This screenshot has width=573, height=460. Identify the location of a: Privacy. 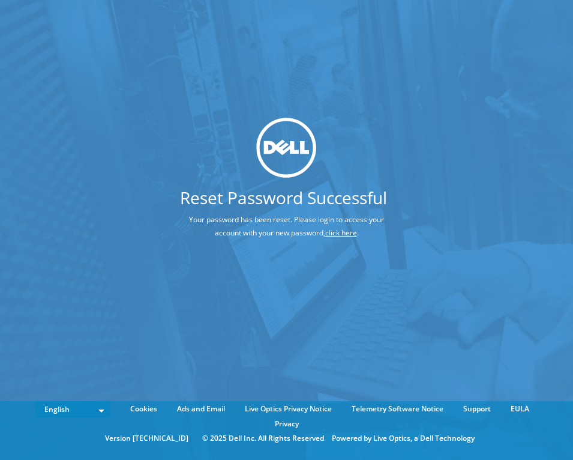
(287, 424).